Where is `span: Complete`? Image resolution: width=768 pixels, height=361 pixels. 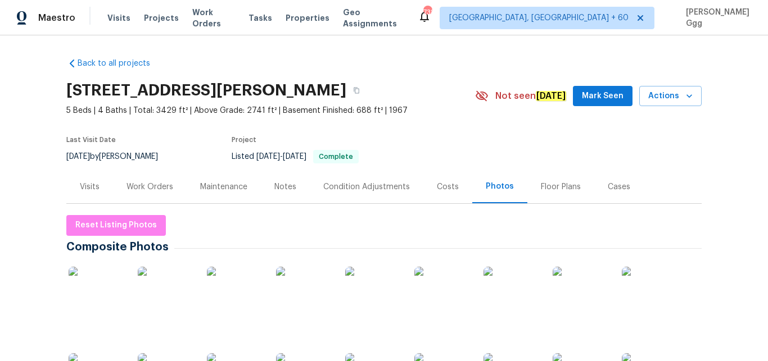 span: Complete is located at coordinates (336, 157).